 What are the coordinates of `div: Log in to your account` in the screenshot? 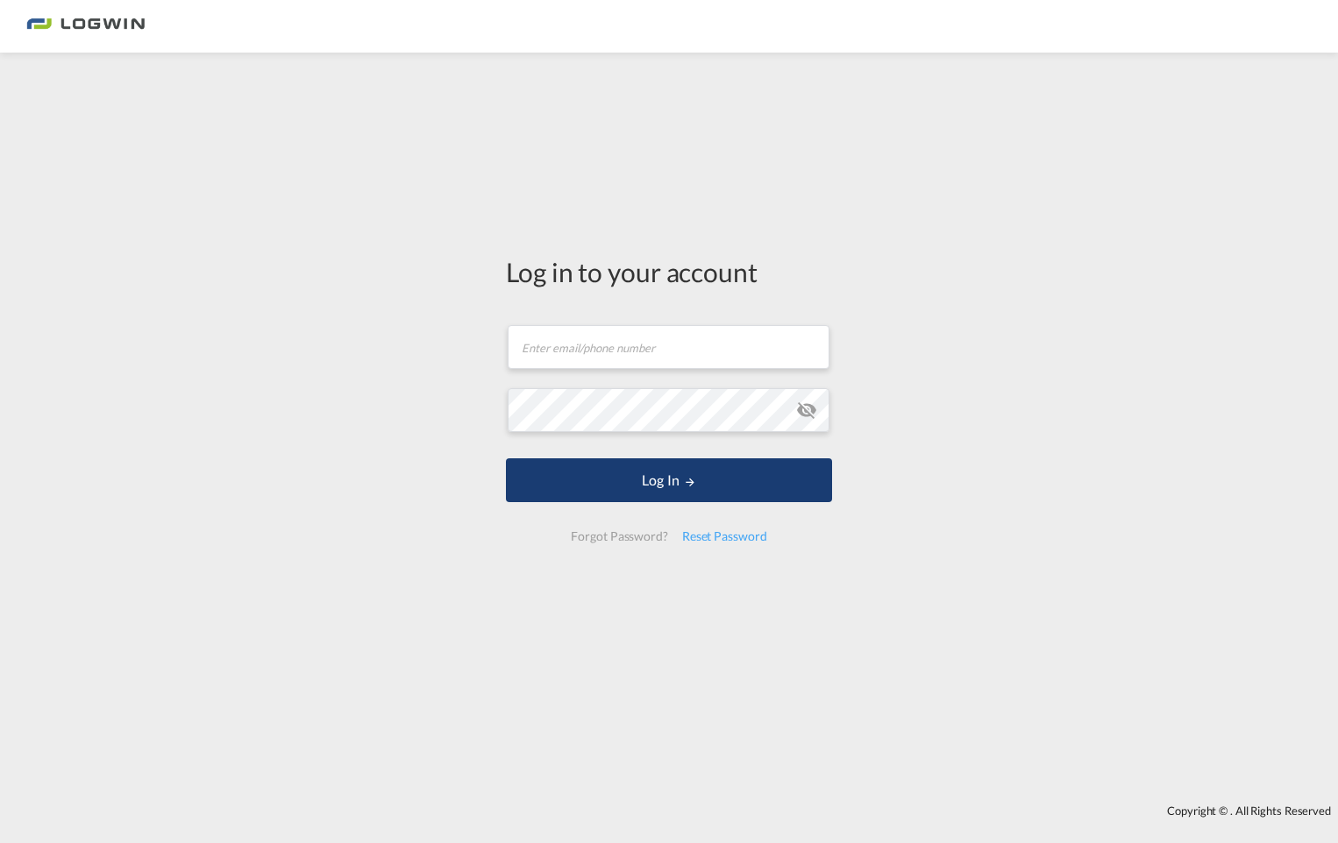 It's located at (669, 272).